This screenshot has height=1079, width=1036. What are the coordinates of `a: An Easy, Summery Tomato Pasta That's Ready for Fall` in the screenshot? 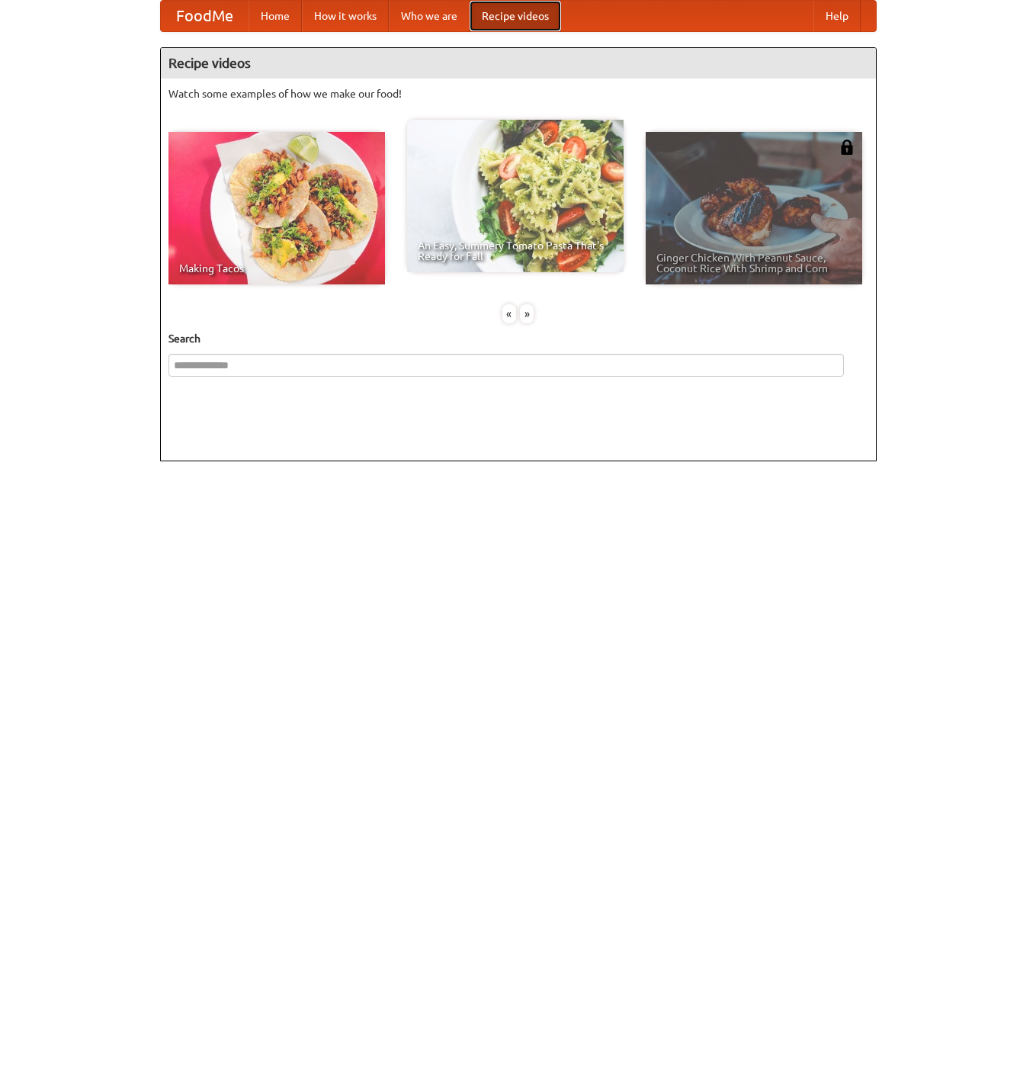 It's located at (515, 196).